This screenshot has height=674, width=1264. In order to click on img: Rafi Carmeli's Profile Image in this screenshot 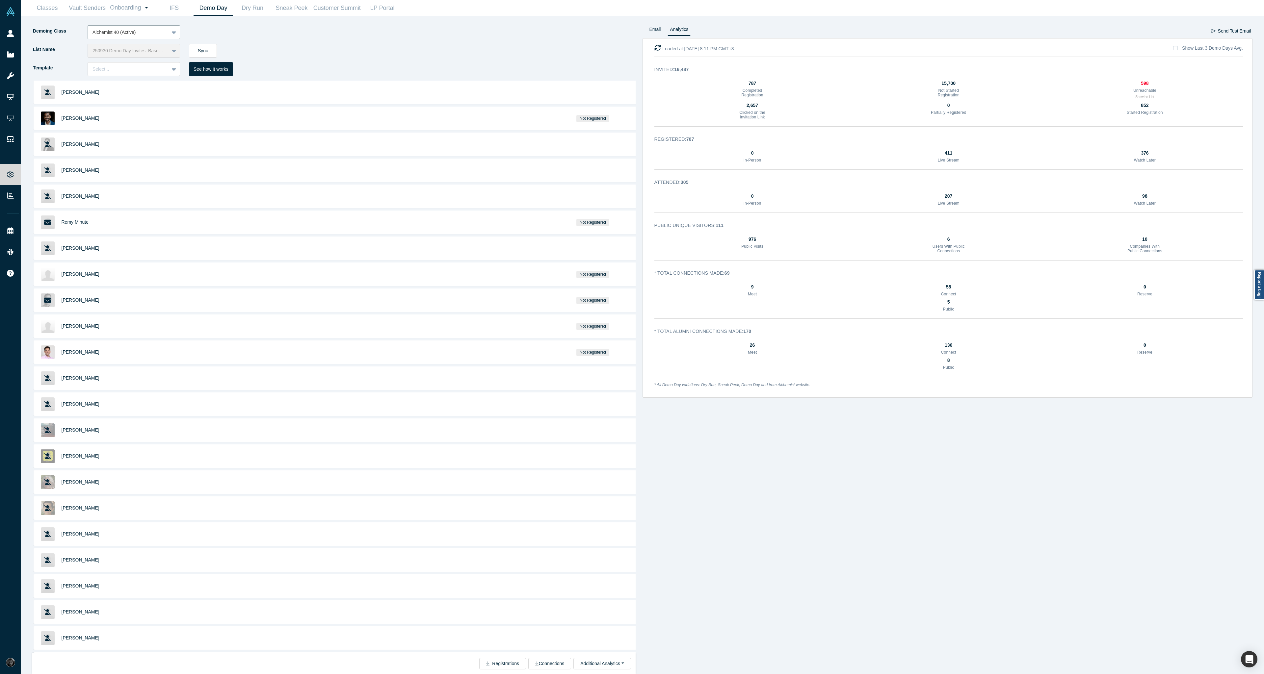, I will do `click(48, 353)`.